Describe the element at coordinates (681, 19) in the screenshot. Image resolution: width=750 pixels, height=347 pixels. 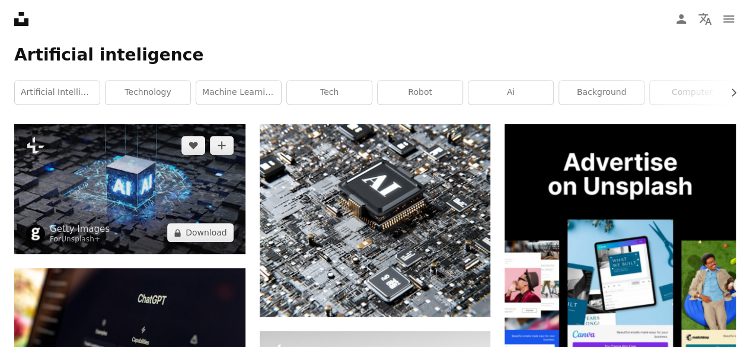
I see `a: Log in / Sign up` at that location.